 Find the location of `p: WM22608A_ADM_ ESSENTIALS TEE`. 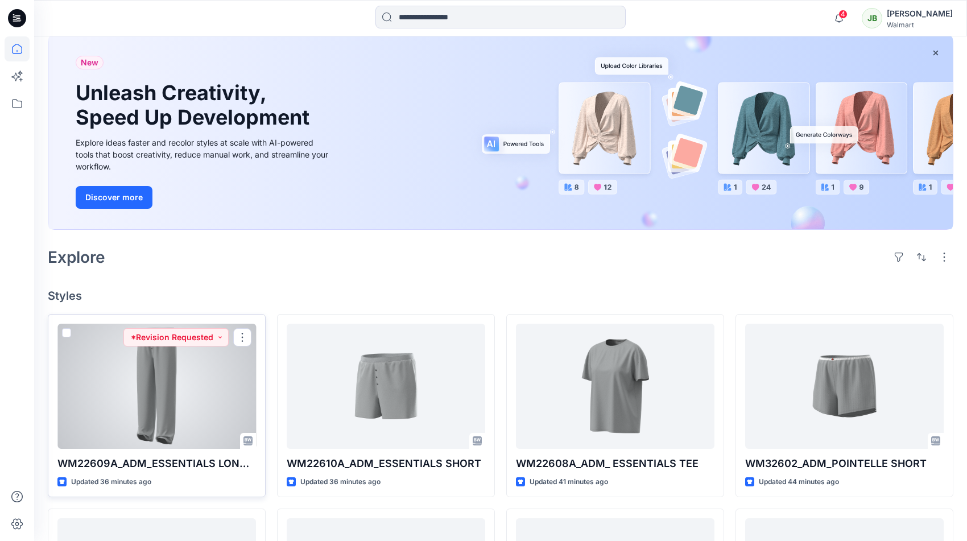

p: WM22608A_ADM_ ESSENTIALS TEE is located at coordinates (615, 464).